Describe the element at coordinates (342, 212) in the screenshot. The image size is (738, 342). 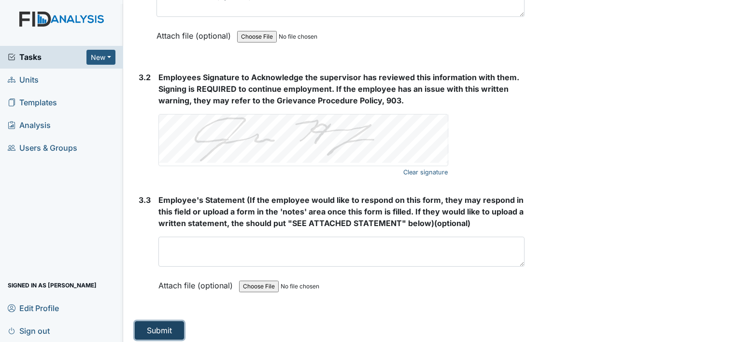
I see `strong: (optional)` at that location.